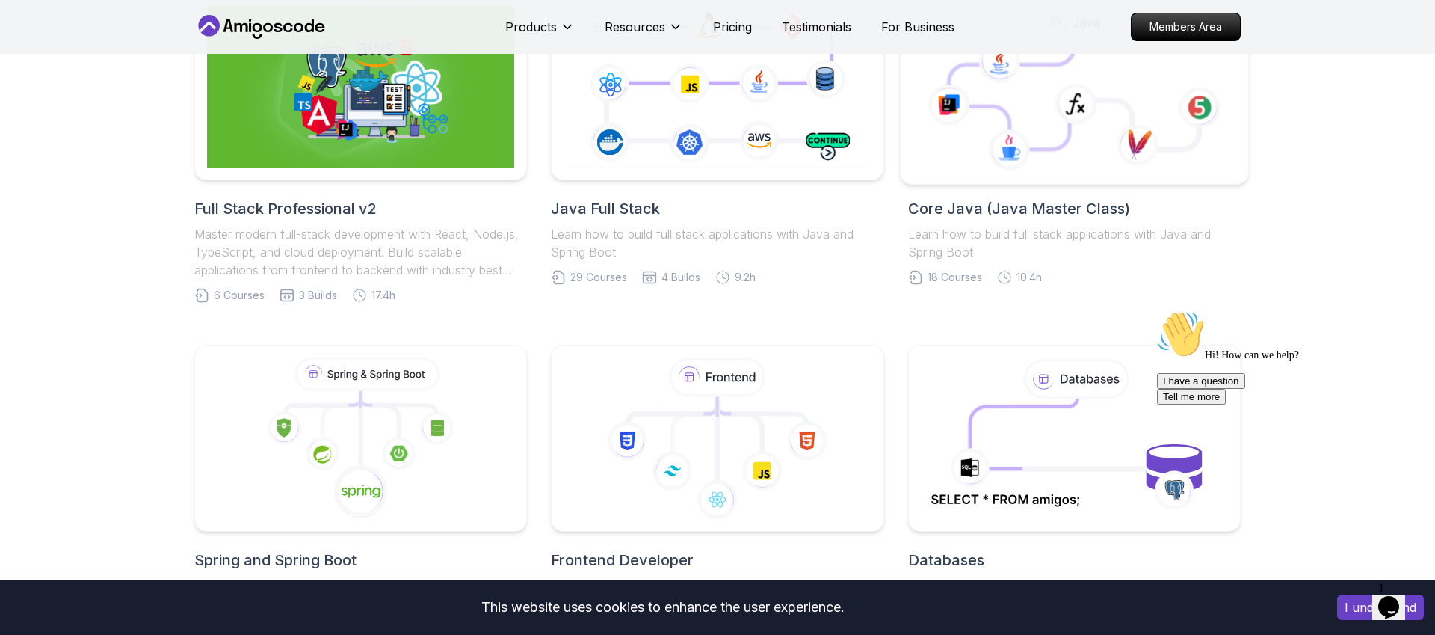 The image size is (1435, 635). What do you see at coordinates (360, 560) in the screenshot?
I see `h2: Spring and Spring Boot` at bounding box center [360, 560].